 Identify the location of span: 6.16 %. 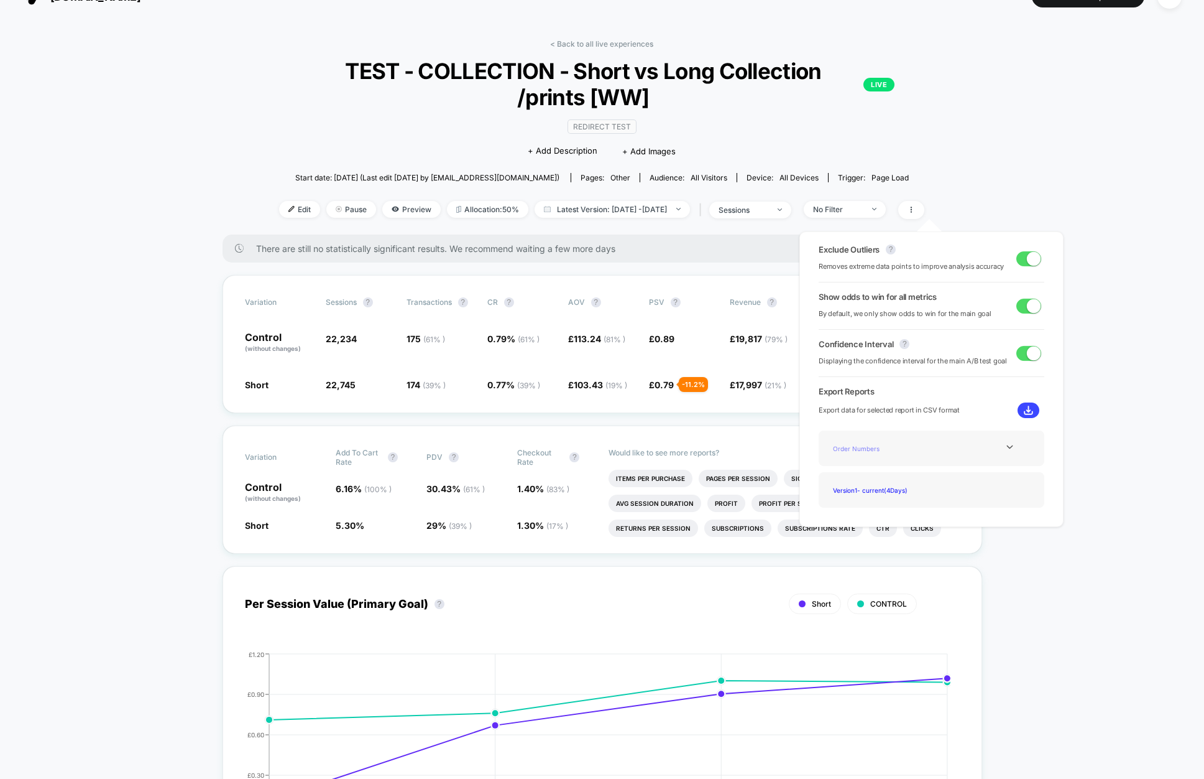
(364, 488).